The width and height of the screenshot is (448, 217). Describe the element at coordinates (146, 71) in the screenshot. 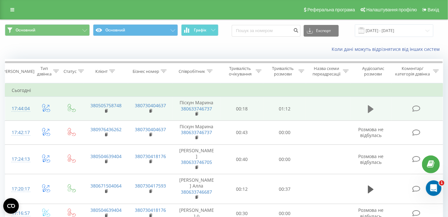

I see `div: Бізнес номер` at that location.